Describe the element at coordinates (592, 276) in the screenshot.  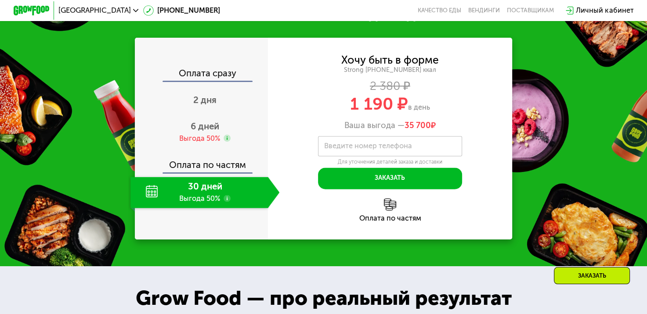
I see `div: Заказать` at that location.